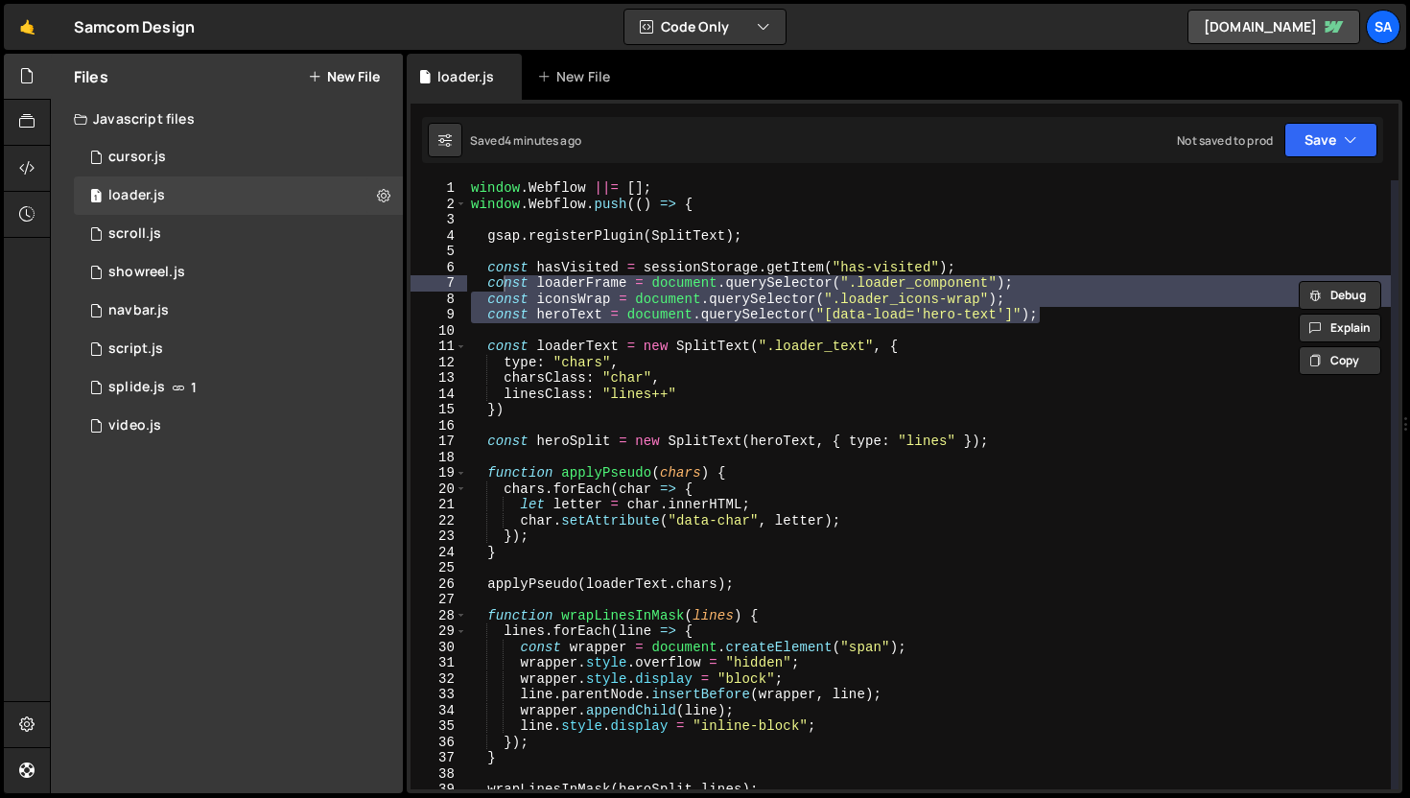 This screenshot has height=798, width=1410. Describe the element at coordinates (238, 387) in the screenshot. I see `div: 14806/45266.js` at that location.